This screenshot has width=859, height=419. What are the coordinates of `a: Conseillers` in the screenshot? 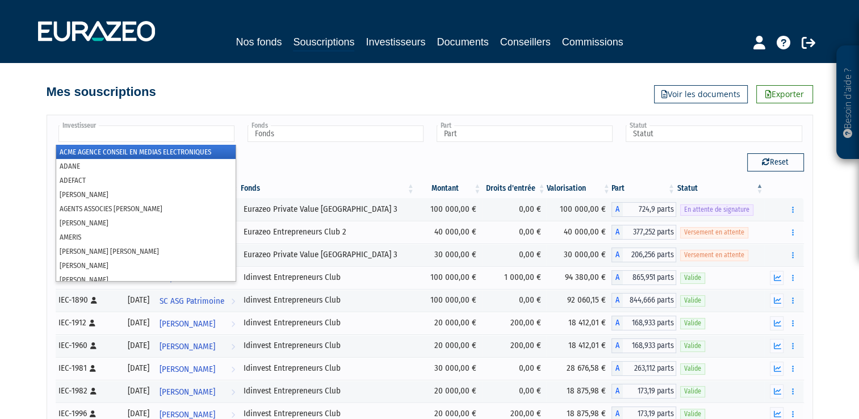 It's located at (525, 42).